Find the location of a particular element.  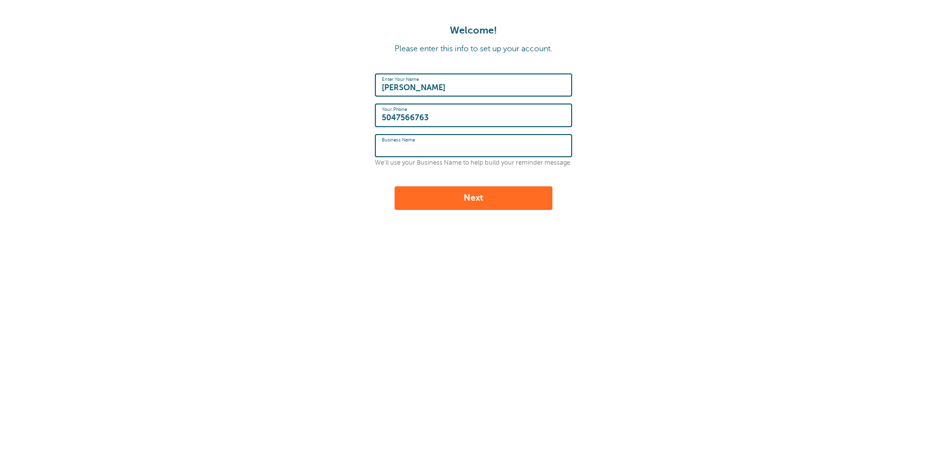

label: Your Phone is located at coordinates (394, 109).